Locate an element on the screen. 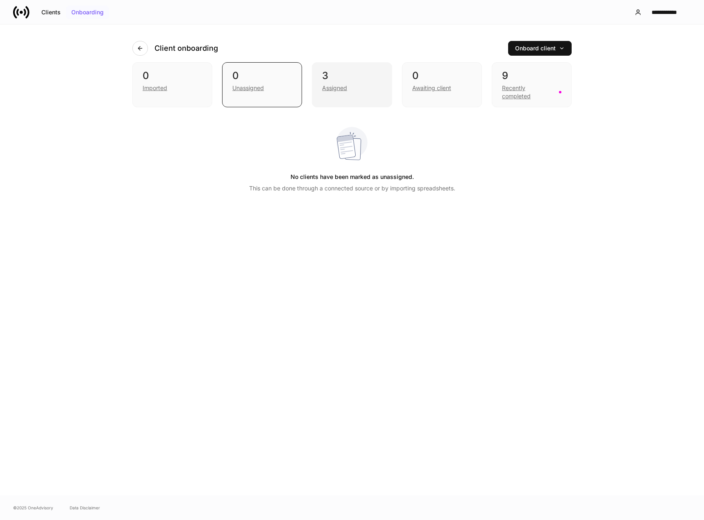  div: 3Assigned is located at coordinates (351, 85).